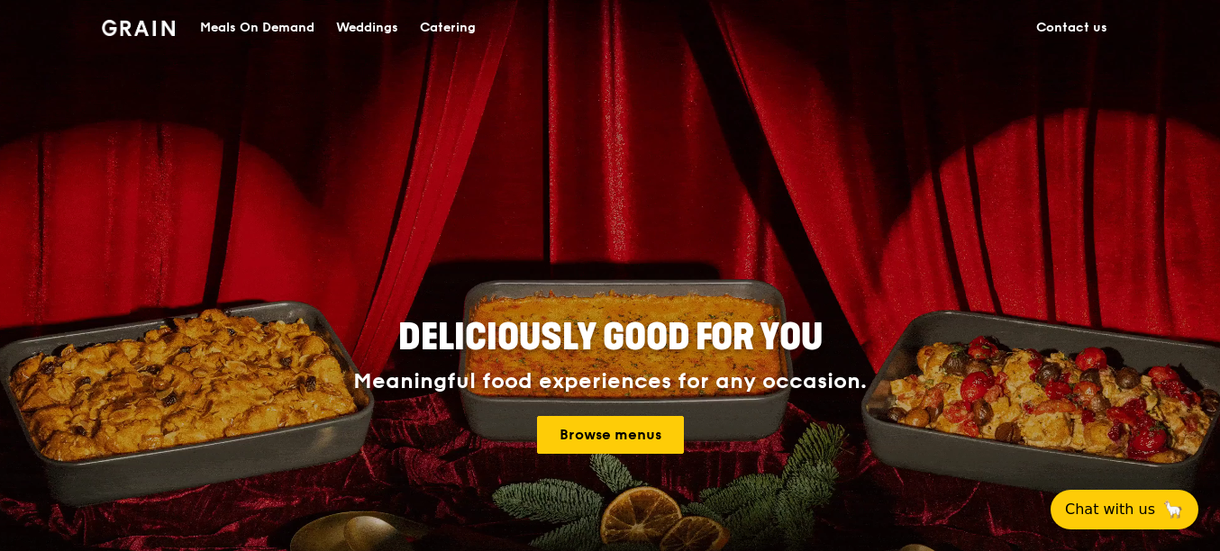 This screenshot has width=1220, height=551. Describe the element at coordinates (610, 338) in the screenshot. I see `span: Deliciously good for you` at that location.